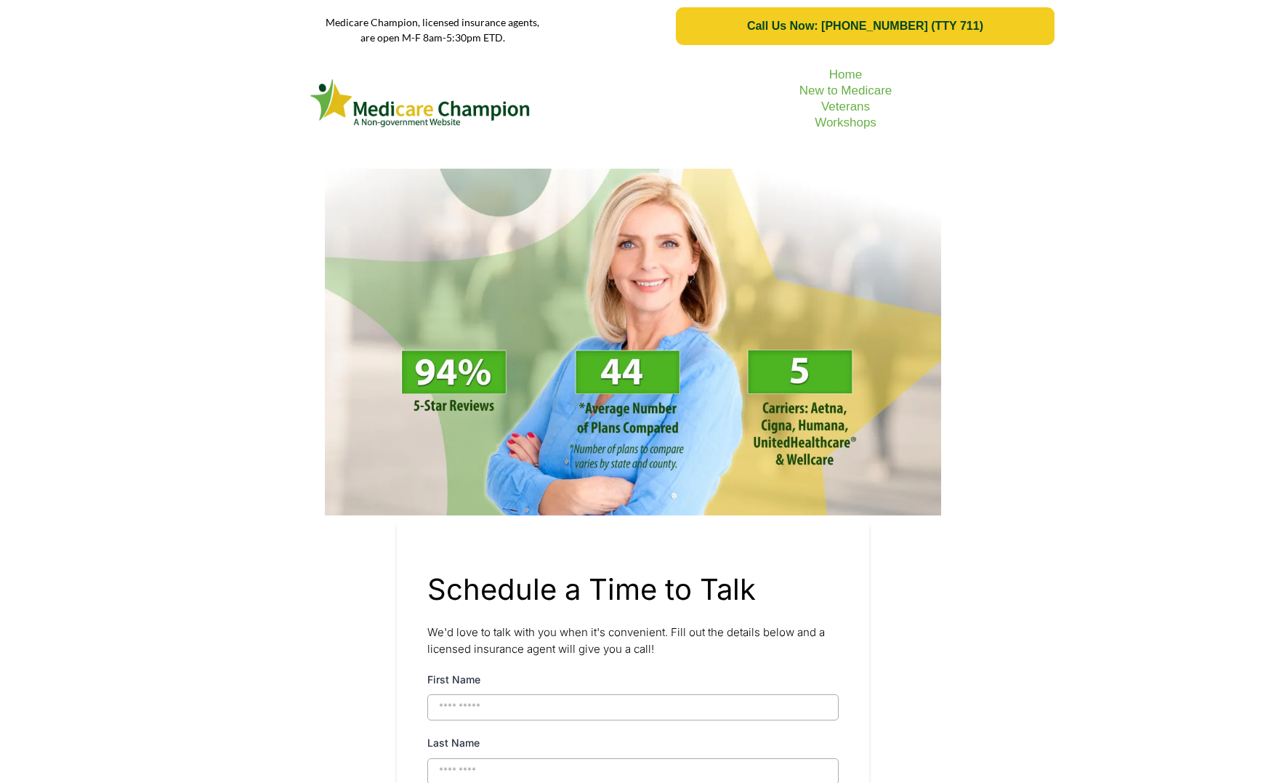 This screenshot has height=783, width=1266. Describe the element at coordinates (845, 74) in the screenshot. I see `a: Home` at that location.